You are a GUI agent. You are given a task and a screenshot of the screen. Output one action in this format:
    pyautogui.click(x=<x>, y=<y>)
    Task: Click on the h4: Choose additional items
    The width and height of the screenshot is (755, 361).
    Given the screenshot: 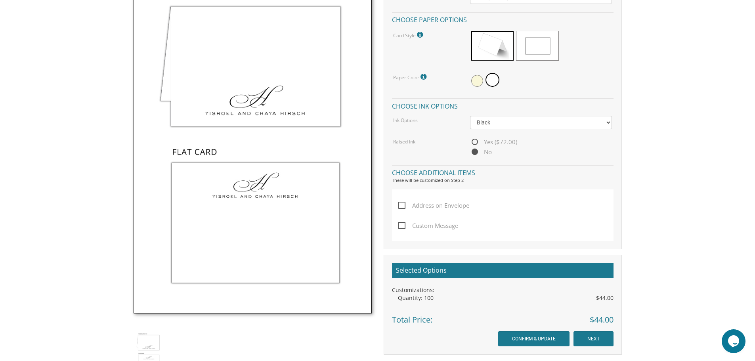 What is the action you would take?
    pyautogui.click(x=502, y=172)
    